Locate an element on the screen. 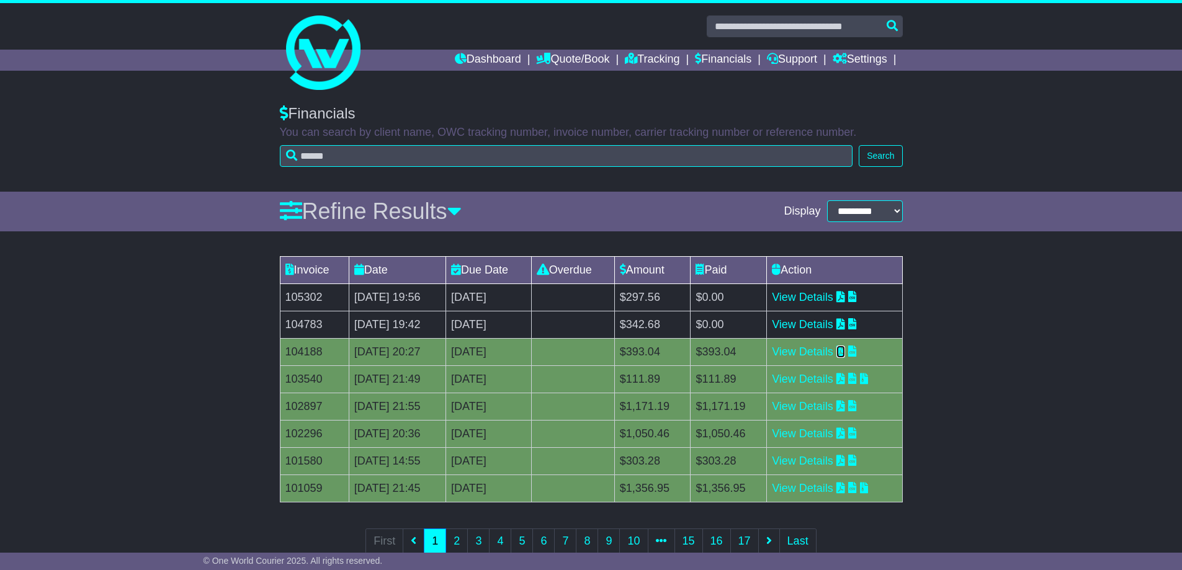  td: Due Date is located at coordinates (489, 270).